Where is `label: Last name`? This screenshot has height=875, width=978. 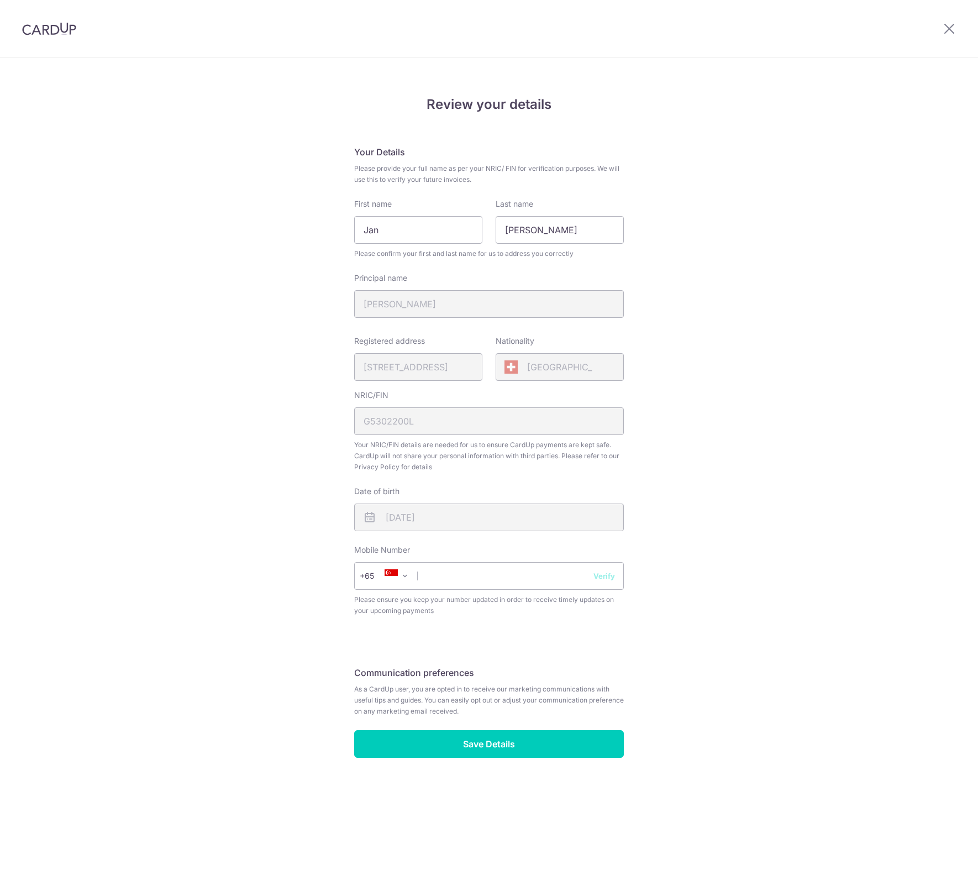
label: Last name is located at coordinates (515, 204).